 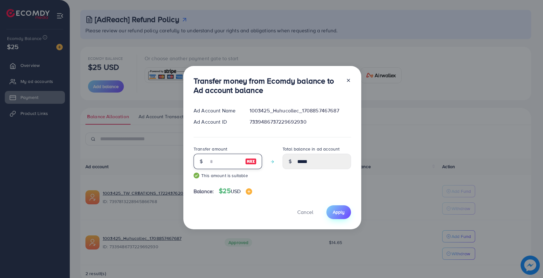 I want to click on span: Apply, so click(x=339, y=212).